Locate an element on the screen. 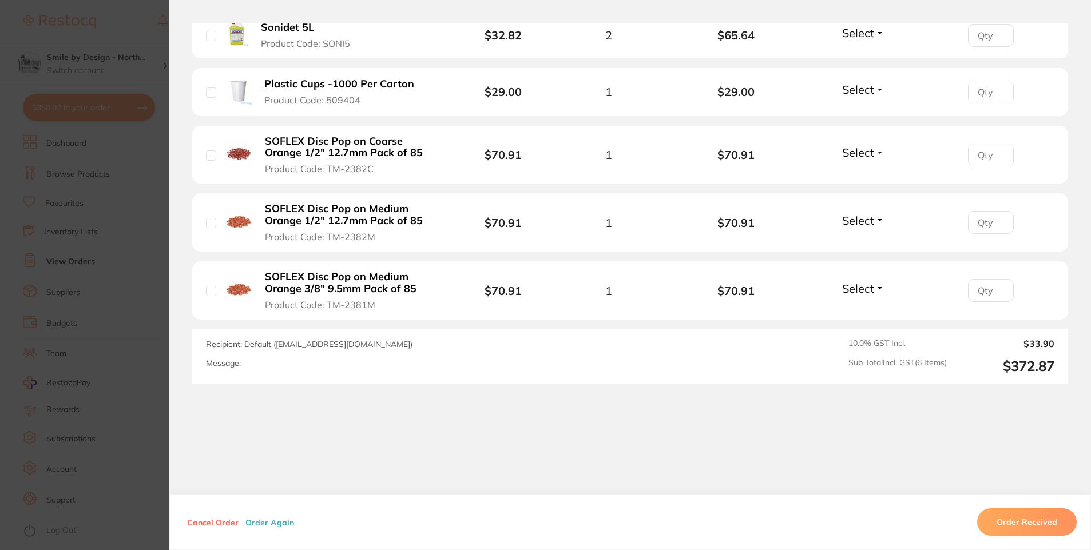 This screenshot has height=550, width=1091. b: SOFLEX Disc Pop on Medium Orange 1/2" 12.7mm Pack of 85 is located at coordinates (352, 215).